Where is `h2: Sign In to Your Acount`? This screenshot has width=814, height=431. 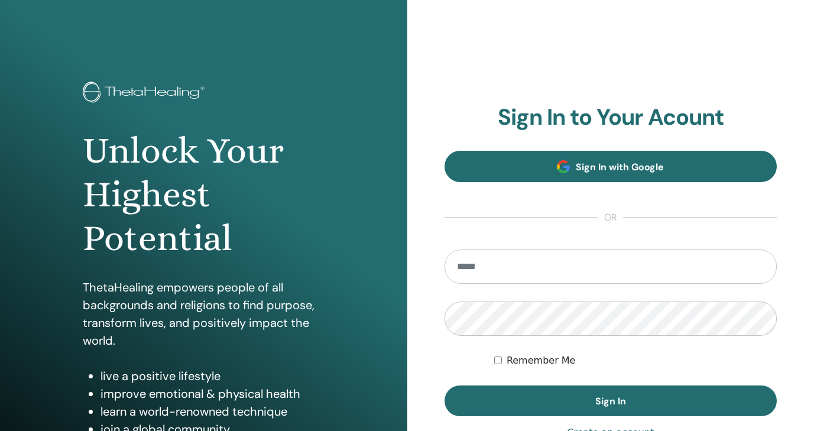
h2: Sign In to Your Acount is located at coordinates (610, 118).